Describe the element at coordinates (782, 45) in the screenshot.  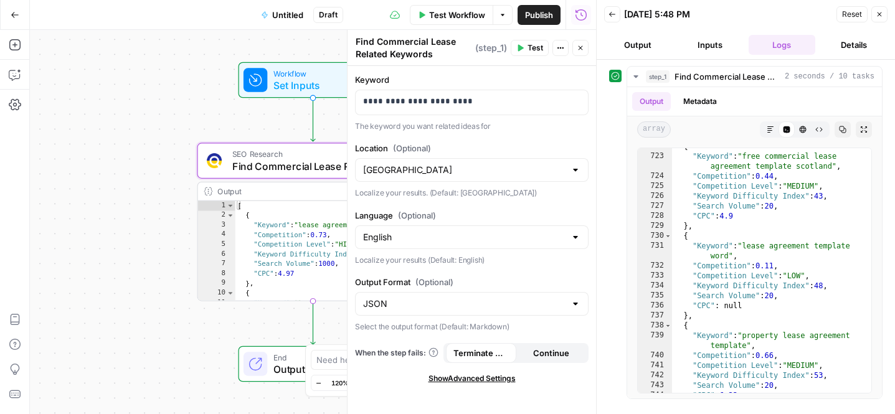
I see `button: Logs` at that location.